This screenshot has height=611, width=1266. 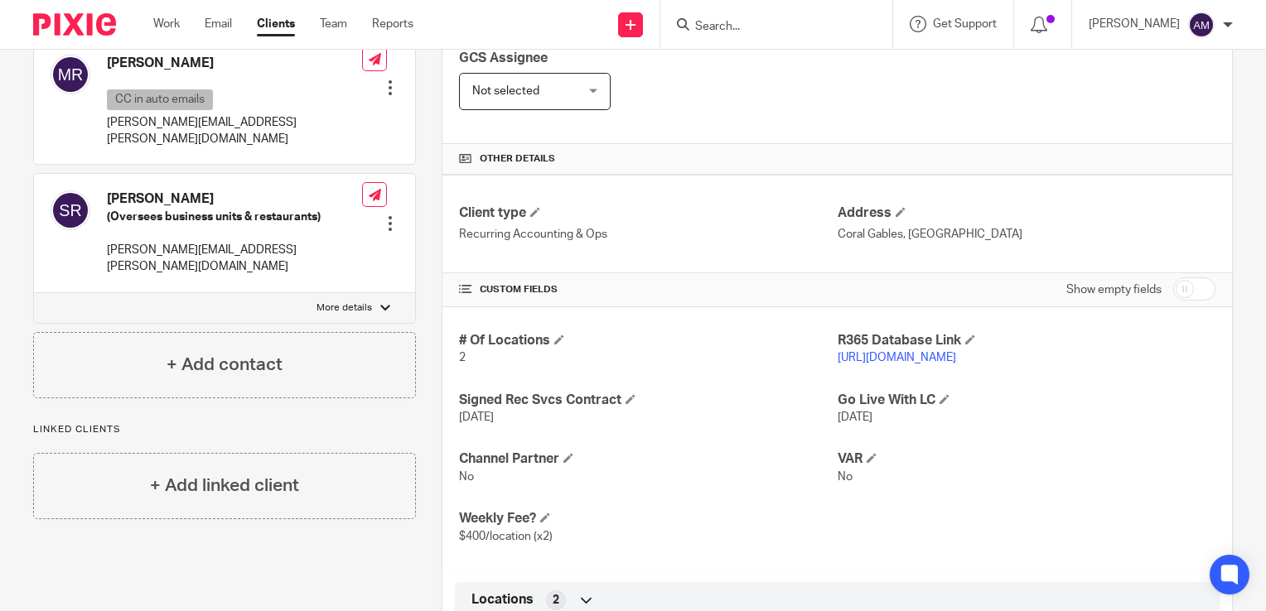 I want to click on p: Linked clients, so click(x=225, y=430).